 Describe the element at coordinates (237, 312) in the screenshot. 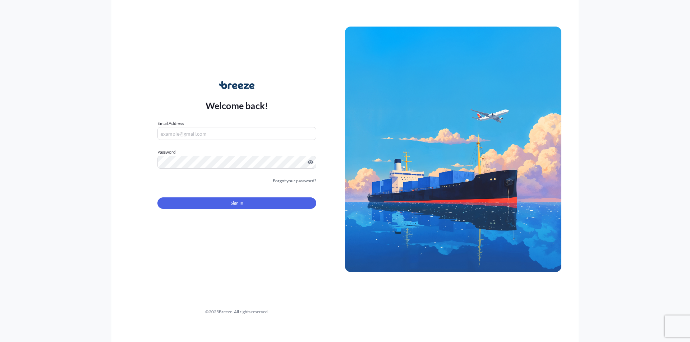

I see `div: © 2025 Breeze. All rights reserved.` at that location.